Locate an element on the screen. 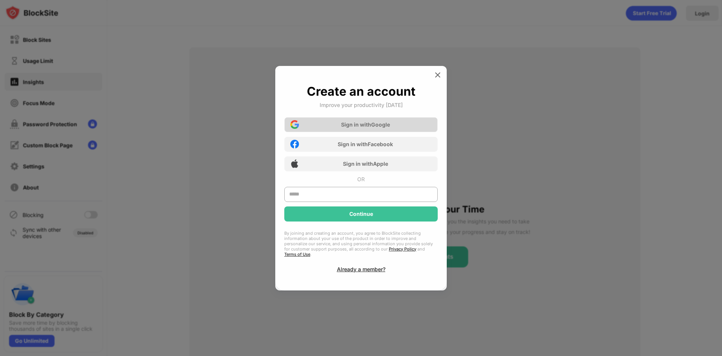 Image resolution: width=722 pixels, height=356 pixels. img: google-icon.png is located at coordinates (295, 124).